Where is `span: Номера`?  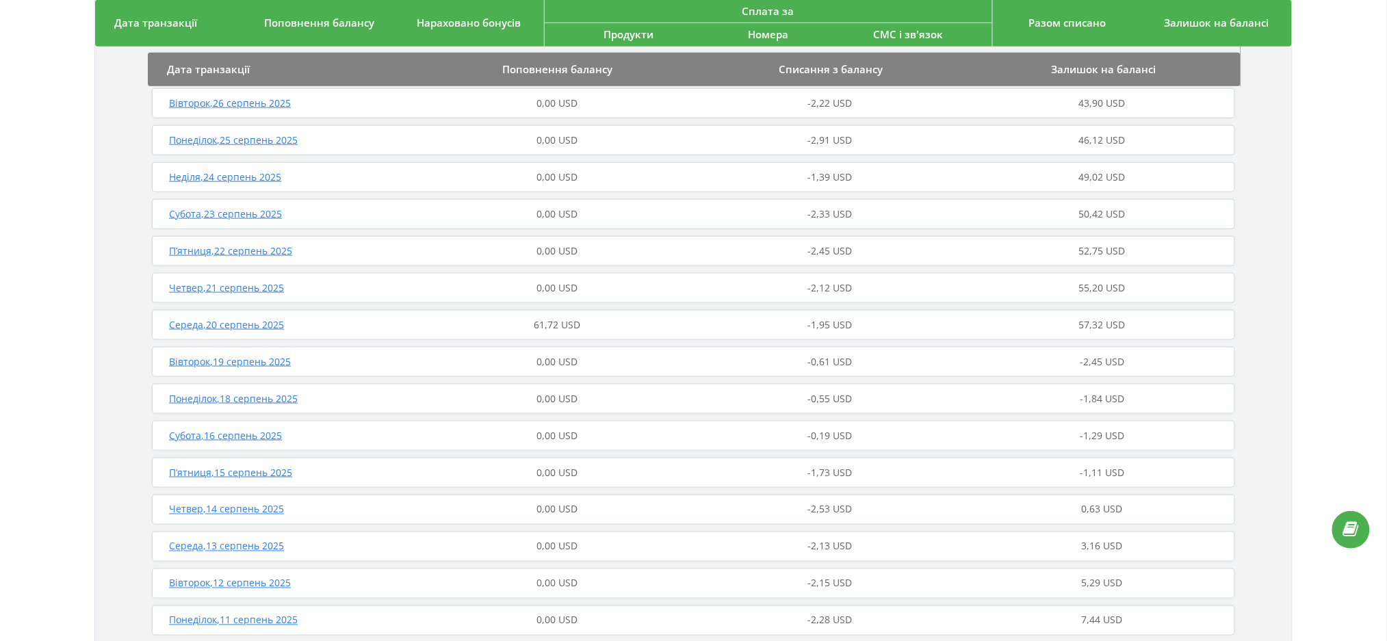
span: Номера is located at coordinates (768, 34).